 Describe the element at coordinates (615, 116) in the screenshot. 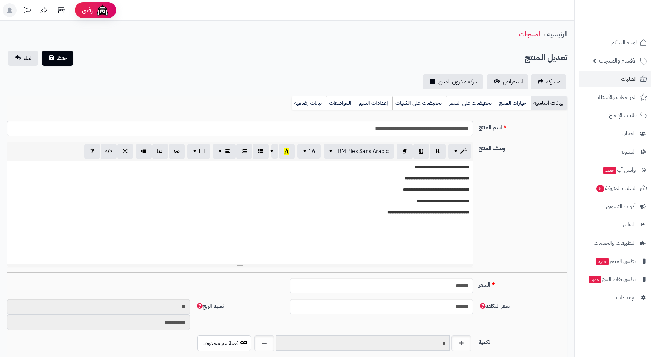

I see `a: طلبات الإرجاع` at that location.